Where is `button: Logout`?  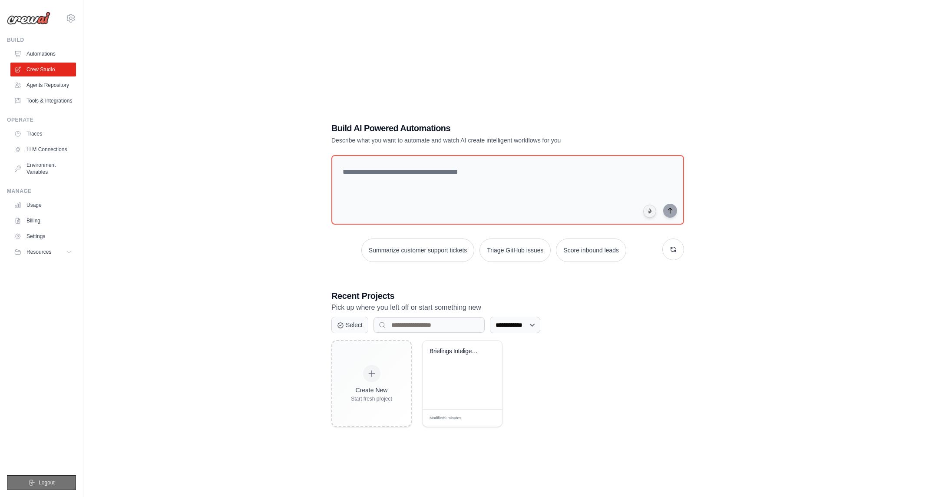 button: Logout is located at coordinates (41, 482).